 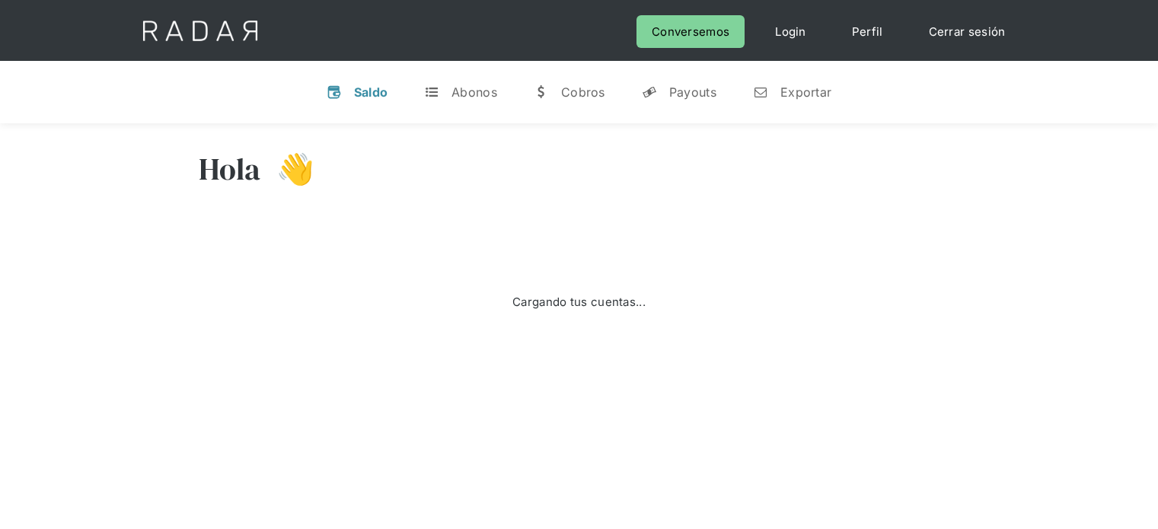 I want to click on div: Payouts, so click(x=693, y=92).